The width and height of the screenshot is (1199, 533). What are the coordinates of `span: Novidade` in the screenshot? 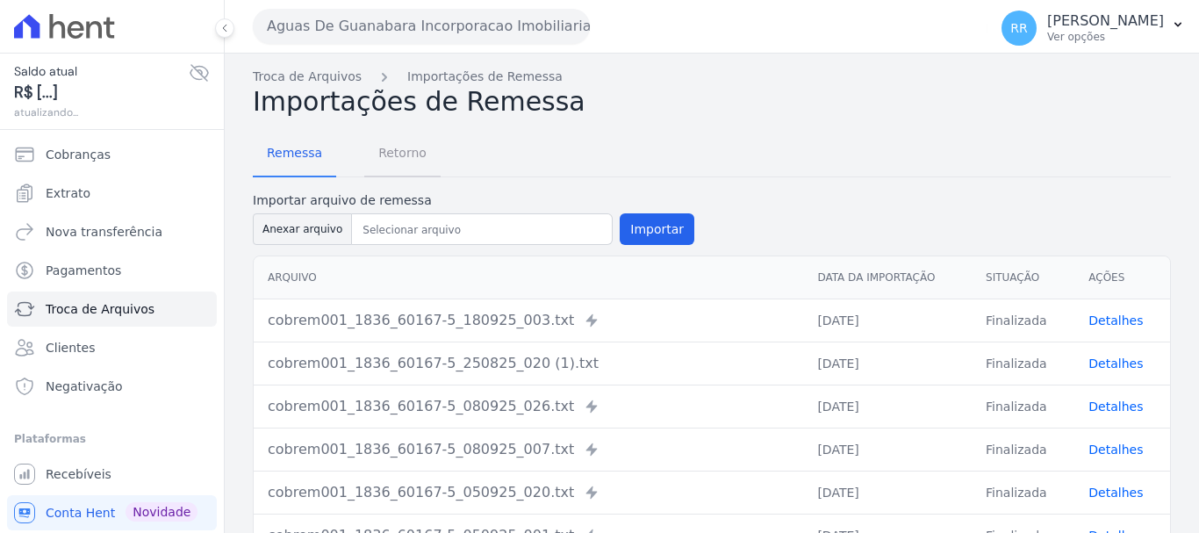 It's located at (162, 512).